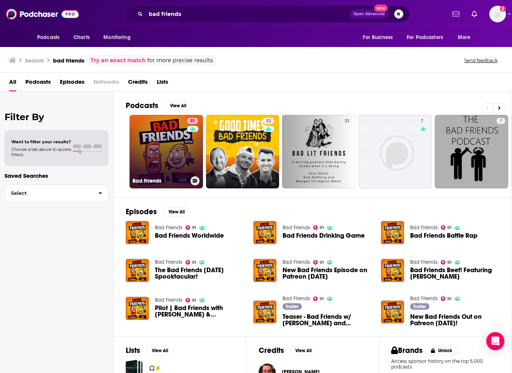 Image resolution: width=512 pixels, height=373 pixels. What do you see at coordinates (498, 14) in the screenshot?
I see `span: Logged in as sarahhallprinc` at bounding box center [498, 14].